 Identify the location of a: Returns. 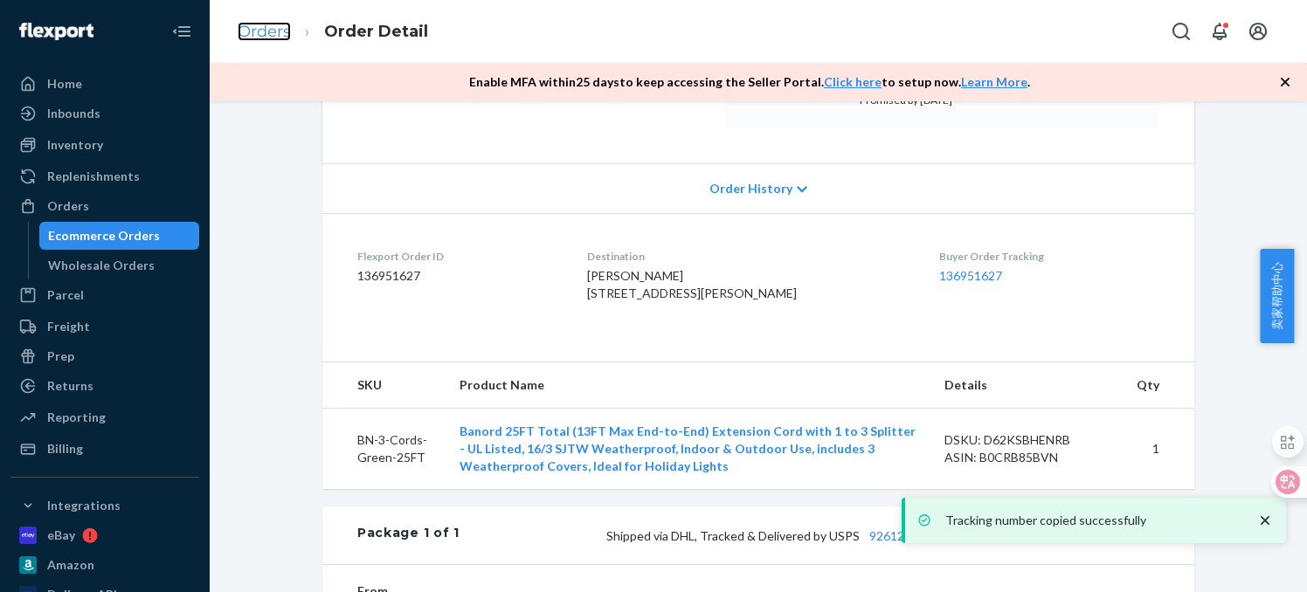
(105, 386).